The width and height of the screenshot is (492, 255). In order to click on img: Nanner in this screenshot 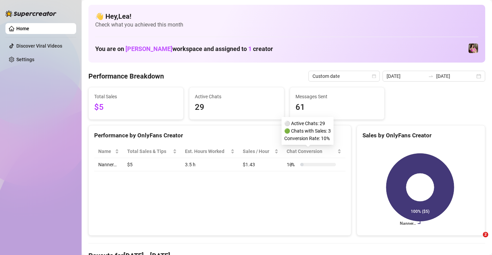, I will do `click(473, 48)`.